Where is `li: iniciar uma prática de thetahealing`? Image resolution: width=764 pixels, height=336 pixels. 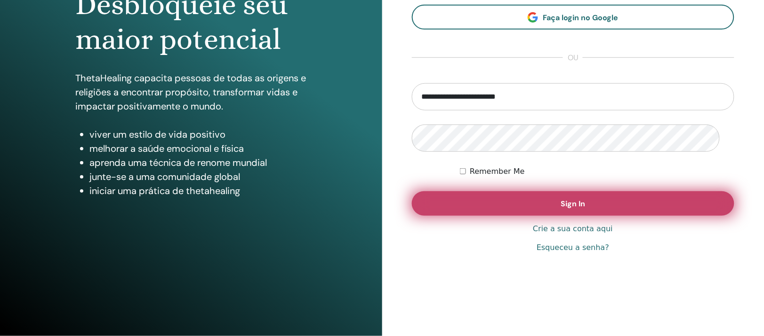
li: iniciar uma prática de thetahealing is located at coordinates (198, 191).